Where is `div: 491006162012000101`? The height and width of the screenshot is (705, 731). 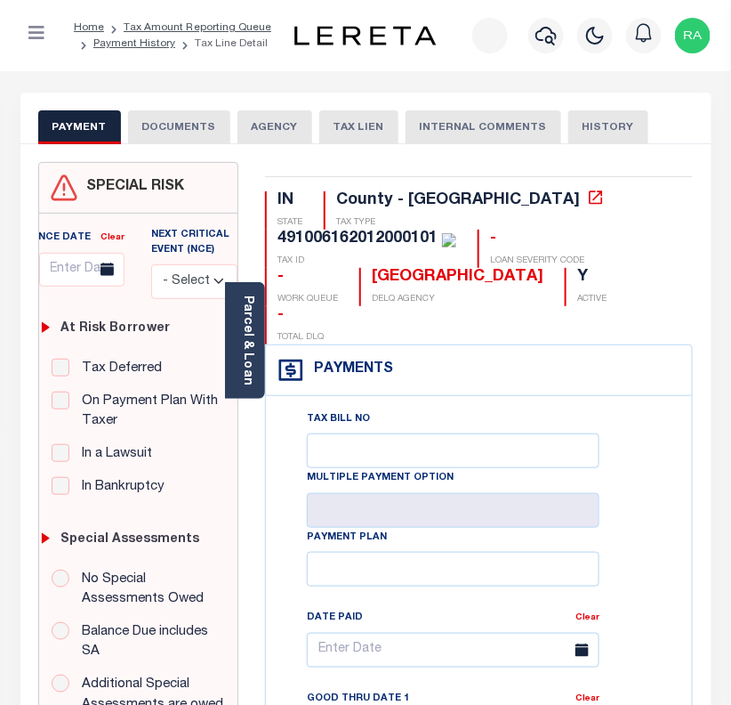
div: 491006162012000101 is located at coordinates (358, 238).